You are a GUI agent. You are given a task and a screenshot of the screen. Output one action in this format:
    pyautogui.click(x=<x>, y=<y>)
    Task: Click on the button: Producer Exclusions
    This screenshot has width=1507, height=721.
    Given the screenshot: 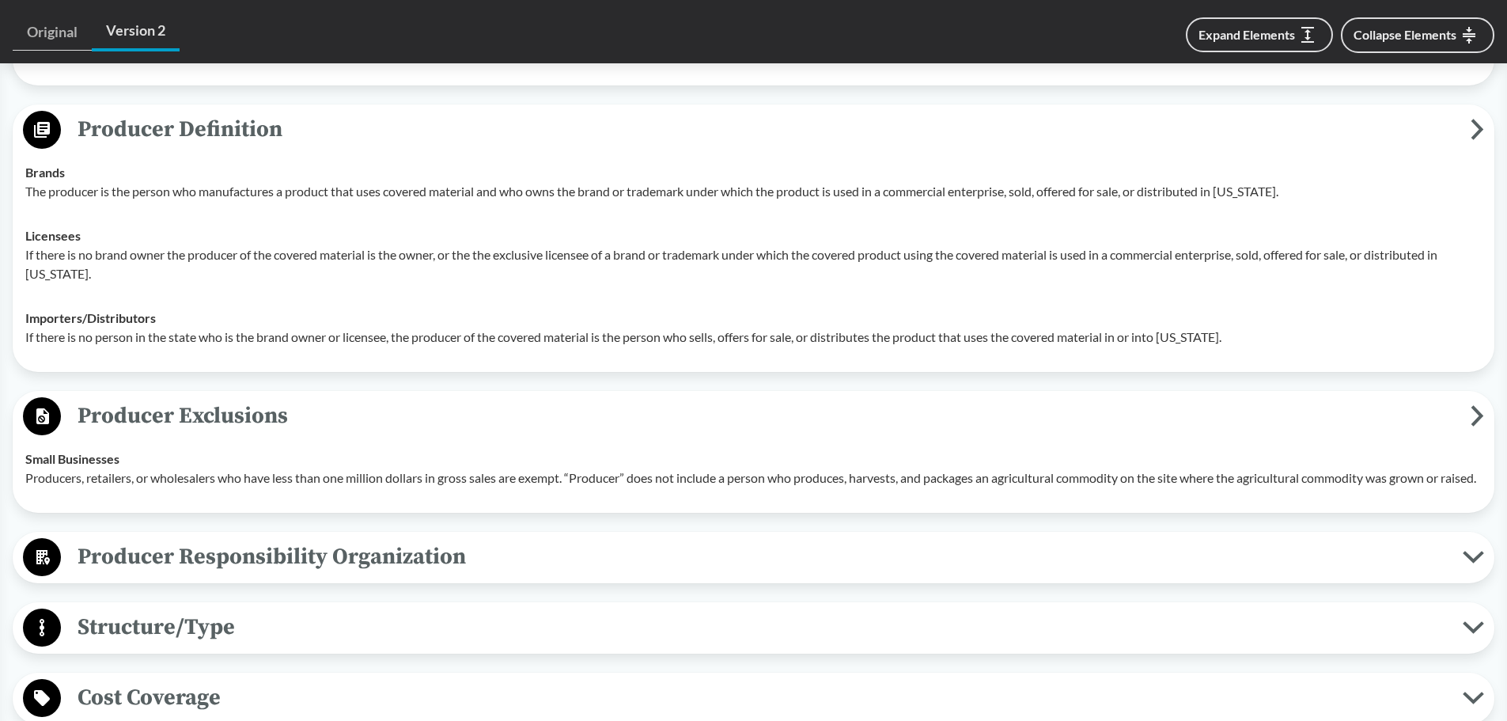 What is the action you would take?
    pyautogui.click(x=753, y=416)
    